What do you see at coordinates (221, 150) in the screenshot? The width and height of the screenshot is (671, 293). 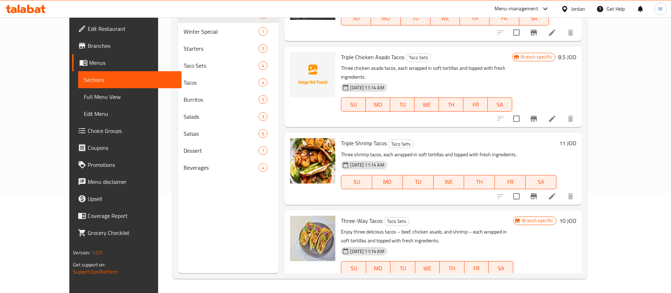 I see `span: Dessert` at bounding box center [221, 150].